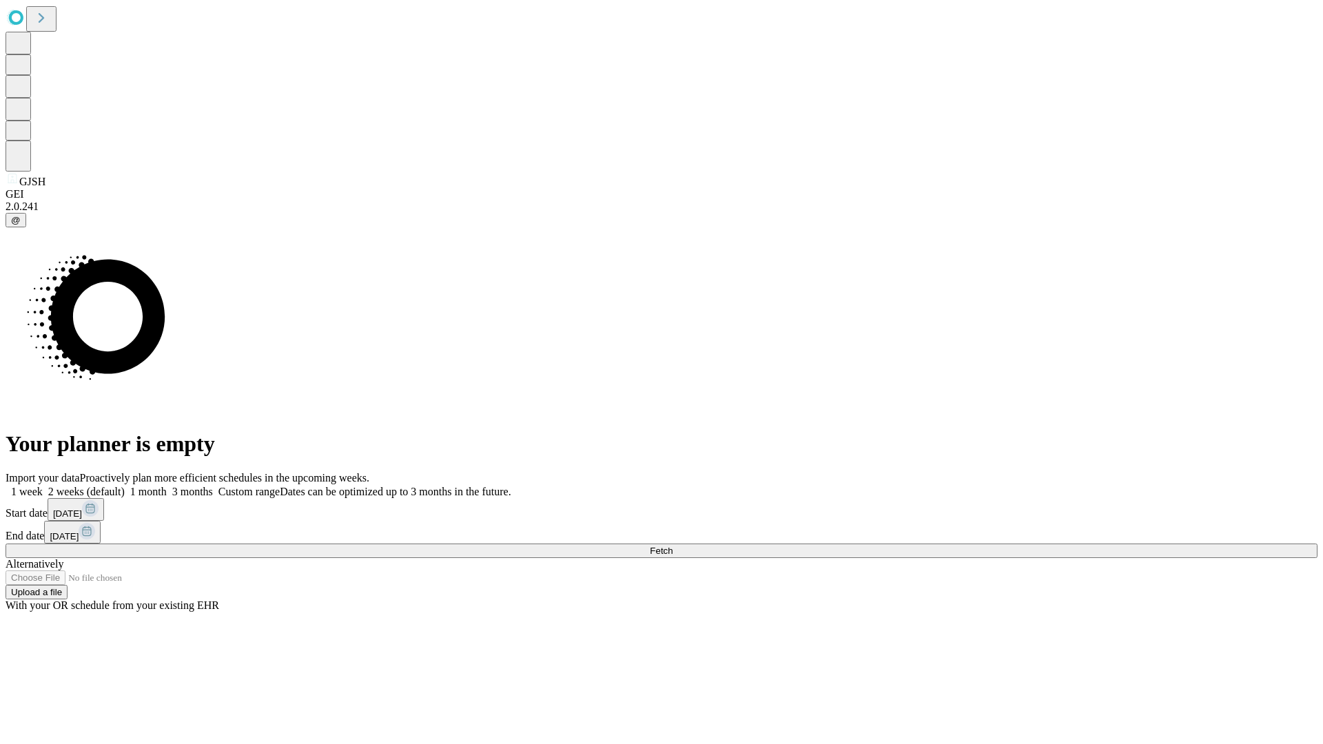  What do you see at coordinates (661, 551) in the screenshot?
I see `span: Fetch` at bounding box center [661, 551].